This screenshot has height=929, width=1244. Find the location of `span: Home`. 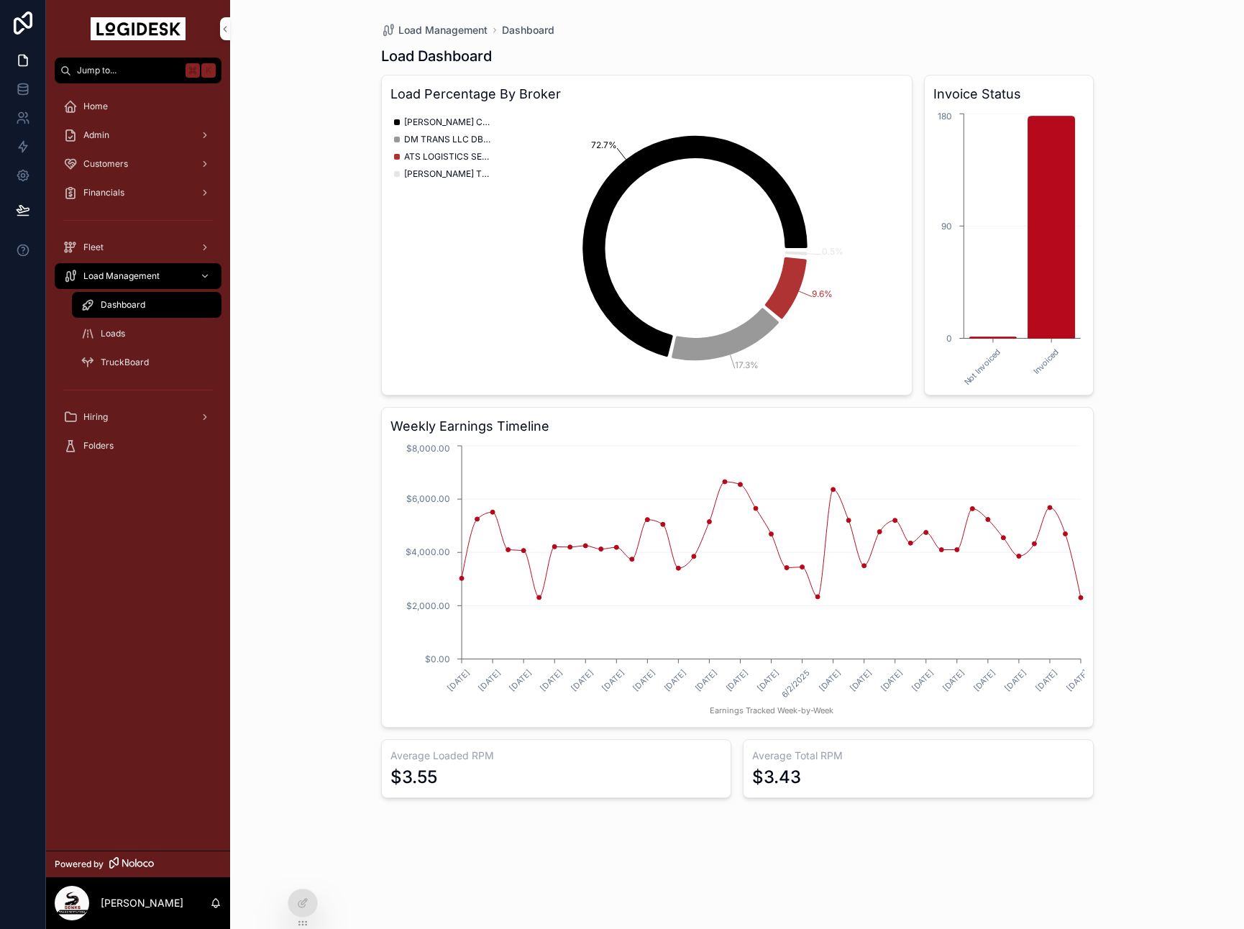

span: Home is located at coordinates (96, 106).